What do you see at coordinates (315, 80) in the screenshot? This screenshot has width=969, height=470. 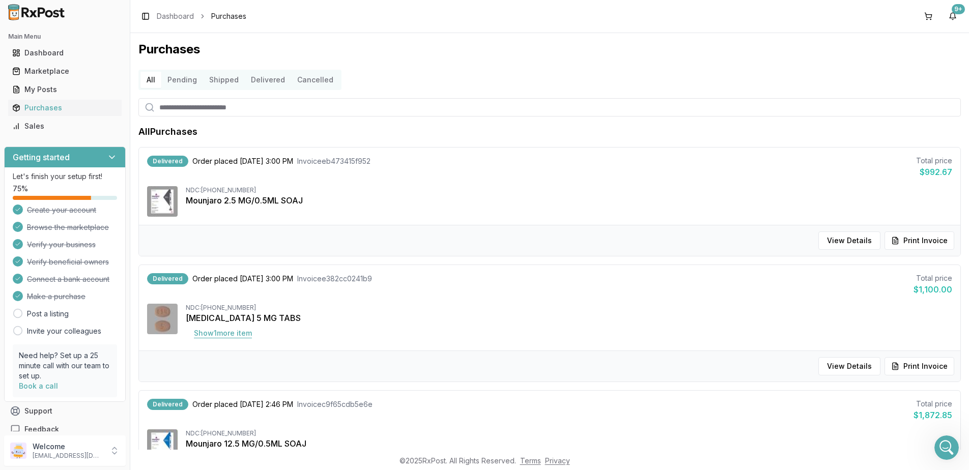 I see `button: Cancelled` at bounding box center [315, 80].